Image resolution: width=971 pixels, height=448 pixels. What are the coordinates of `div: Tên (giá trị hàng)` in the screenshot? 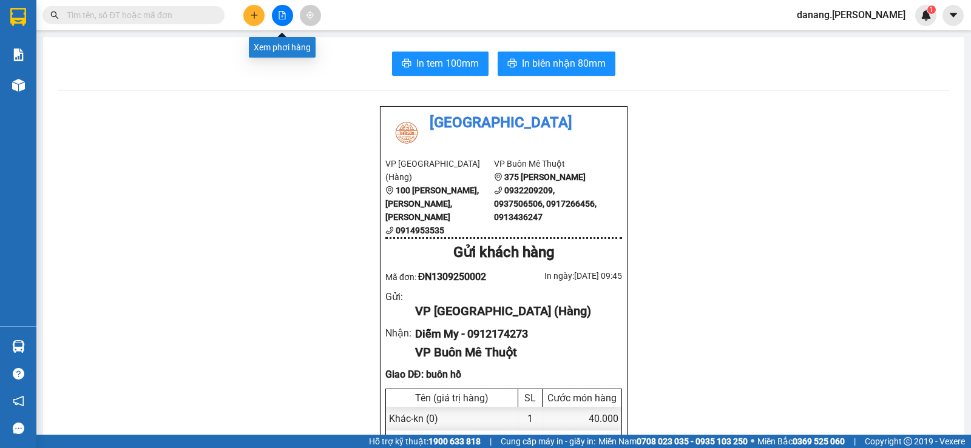 It's located at (451, 398).